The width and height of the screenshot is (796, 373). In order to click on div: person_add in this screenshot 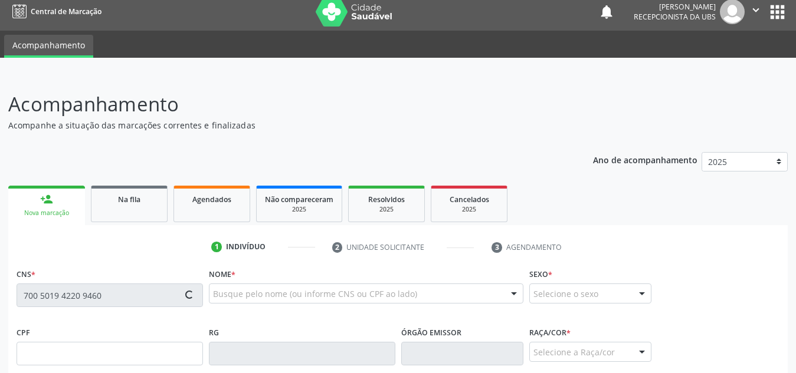, I will do `click(47, 199)`.